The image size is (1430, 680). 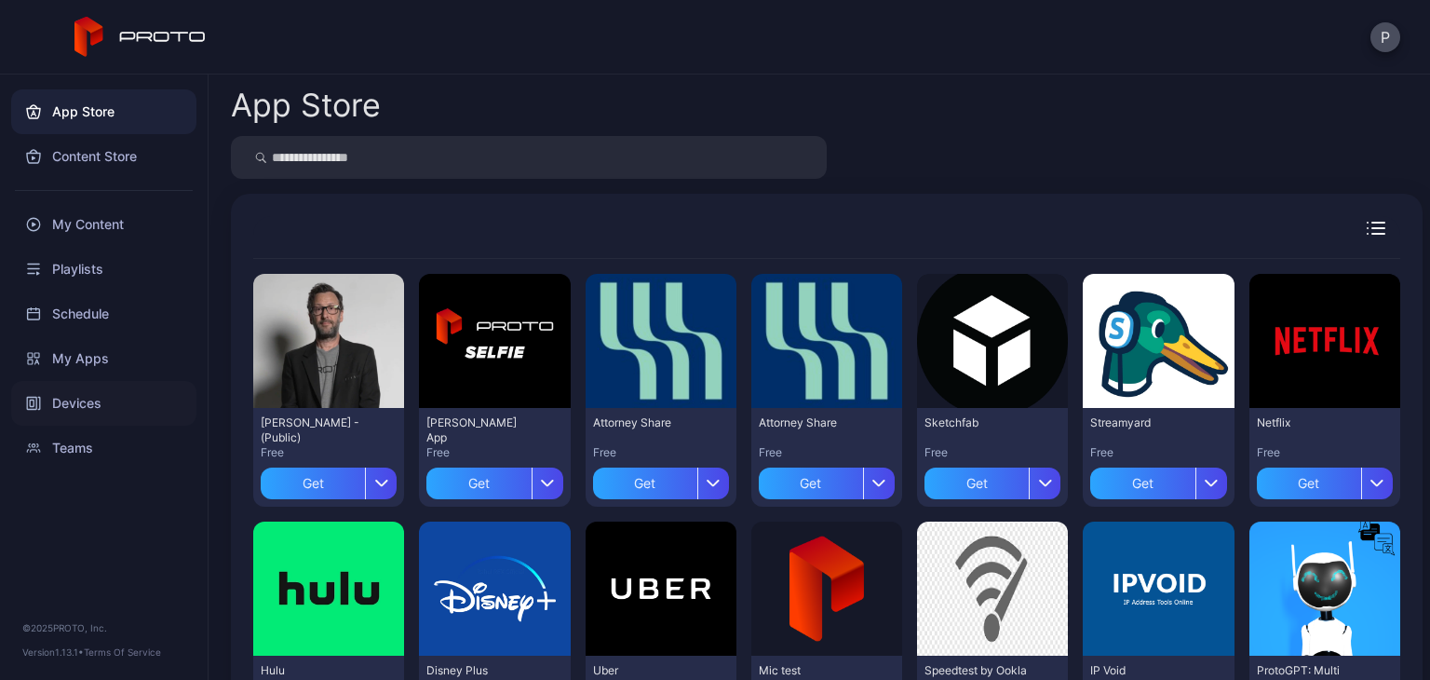 What do you see at coordinates (1308, 423) in the screenshot?
I see `div: Netflix` at bounding box center [1308, 423].